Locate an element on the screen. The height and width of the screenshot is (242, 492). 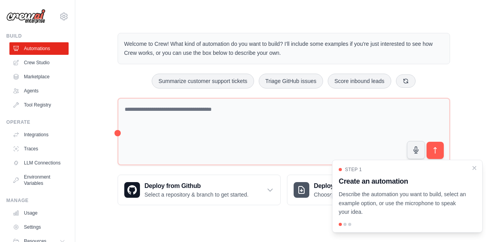
p: Choose a zip file to upload. is located at coordinates (347, 195).